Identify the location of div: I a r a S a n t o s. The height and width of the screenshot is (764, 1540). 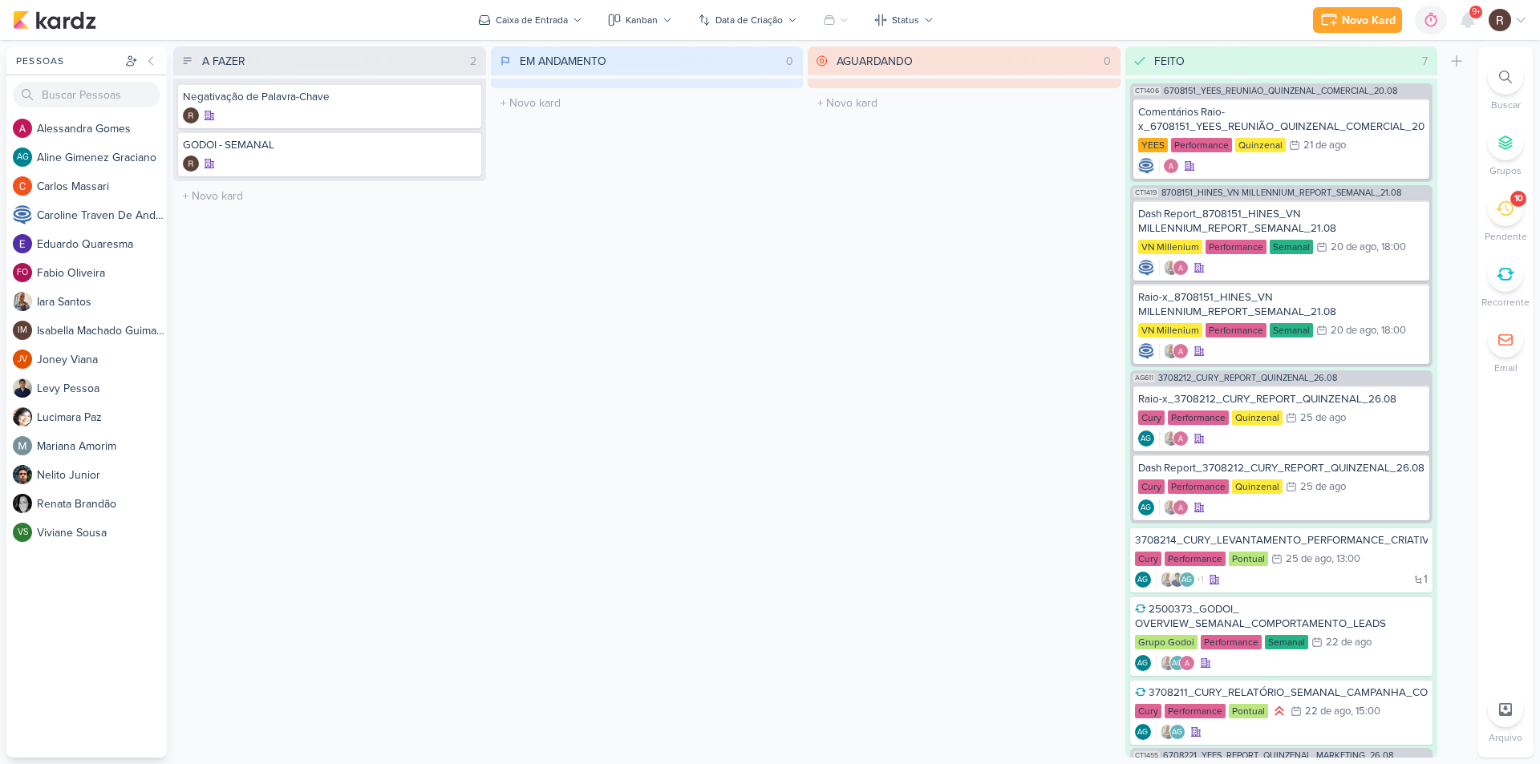
(102, 301).